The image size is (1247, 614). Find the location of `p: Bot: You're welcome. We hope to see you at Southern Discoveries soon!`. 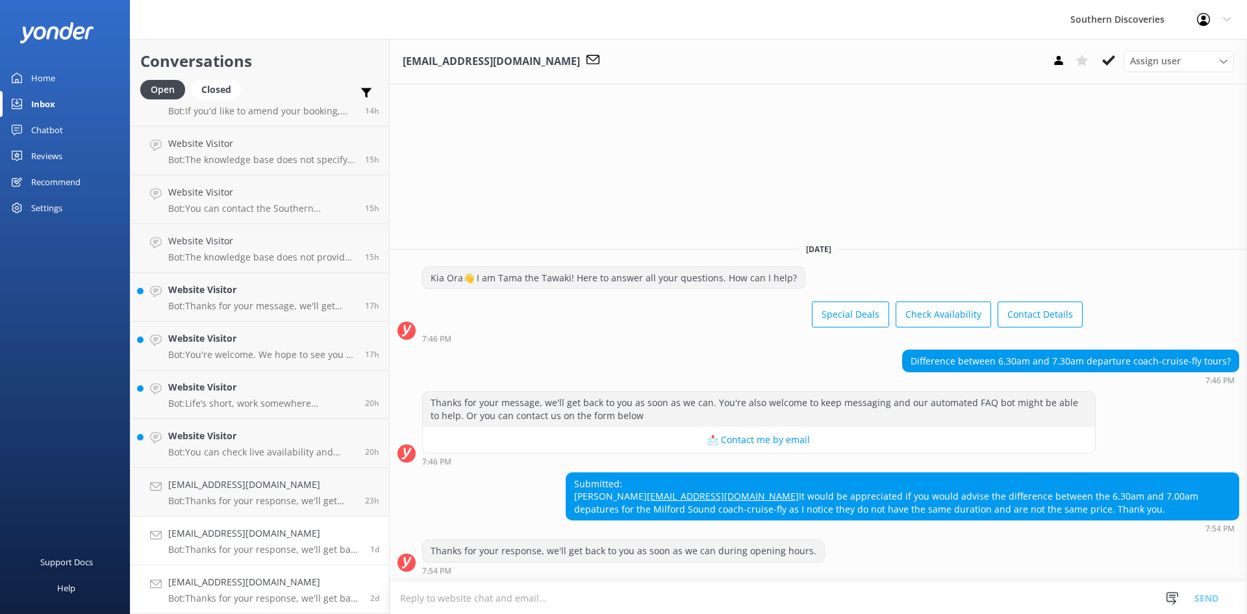

p: Bot: You're welcome. We hope to see you at Southern Discoveries soon! is located at coordinates (262, 355).